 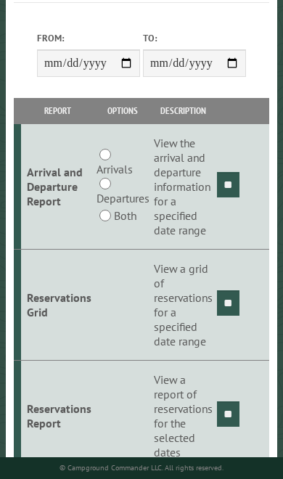 What do you see at coordinates (57, 305) in the screenshot?
I see `td: Reservations Grid` at bounding box center [57, 305].